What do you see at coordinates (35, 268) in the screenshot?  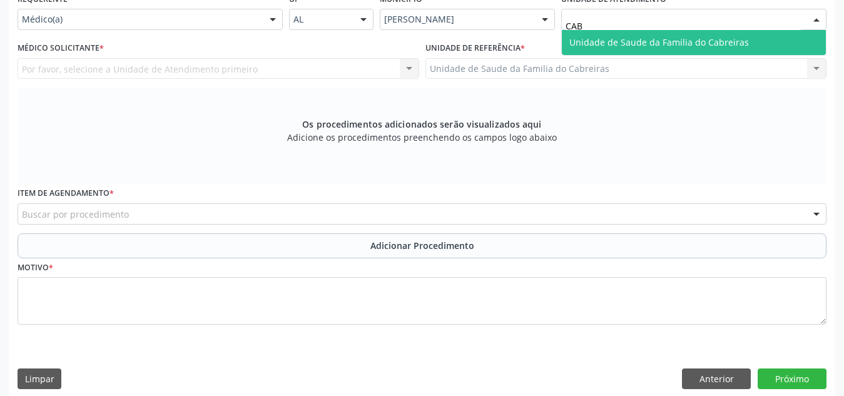 I see `label: Motivo` at bounding box center [35, 268].